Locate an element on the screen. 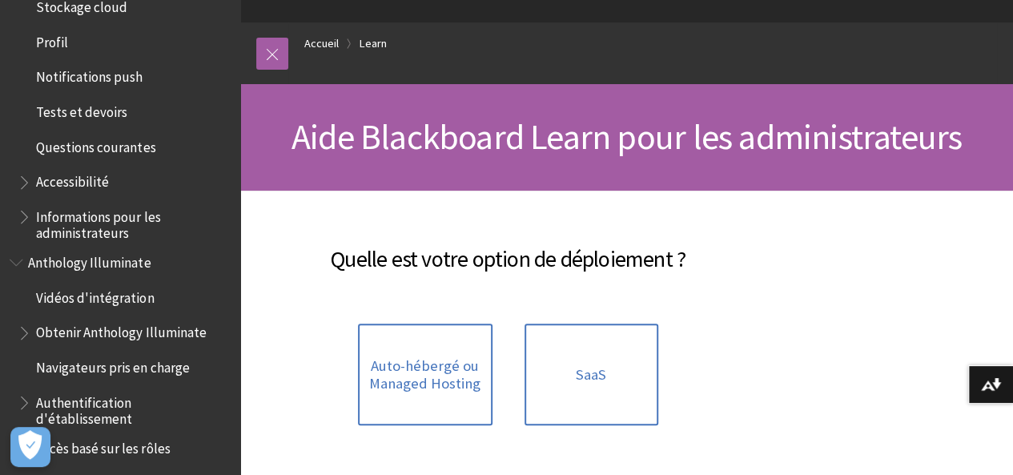 The width and height of the screenshot is (1013, 475). span: Auto-hébergé ou Managed Hosting is located at coordinates (425, 374).